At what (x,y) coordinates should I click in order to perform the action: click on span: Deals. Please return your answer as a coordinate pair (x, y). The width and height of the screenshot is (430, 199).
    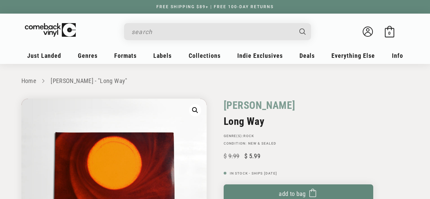
    Looking at the image, I should click on (307, 55).